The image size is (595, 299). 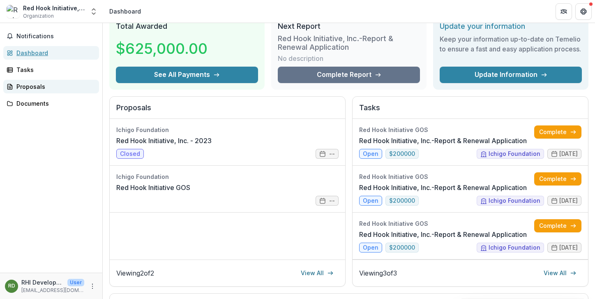 I want to click on p: No description, so click(x=300, y=58).